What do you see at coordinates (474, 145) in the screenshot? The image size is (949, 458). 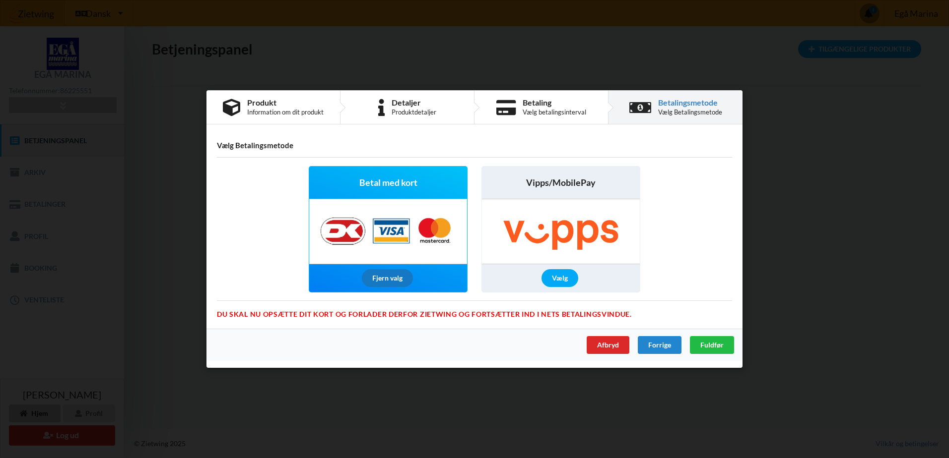 I see `h4: Vælg Betalingsmetode` at bounding box center [474, 145].